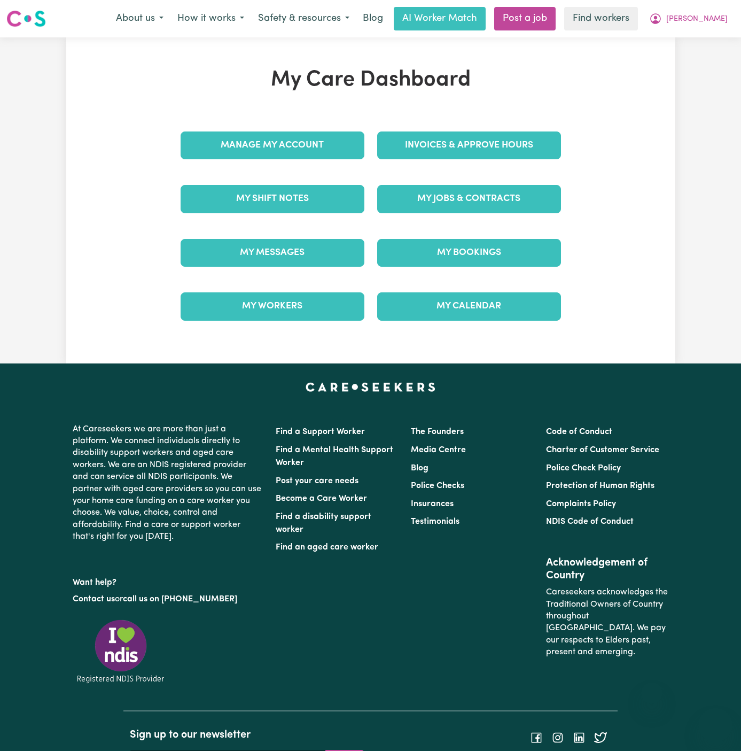  Describe the element at coordinates (139, 19) in the screenshot. I see `button: About us` at that location.